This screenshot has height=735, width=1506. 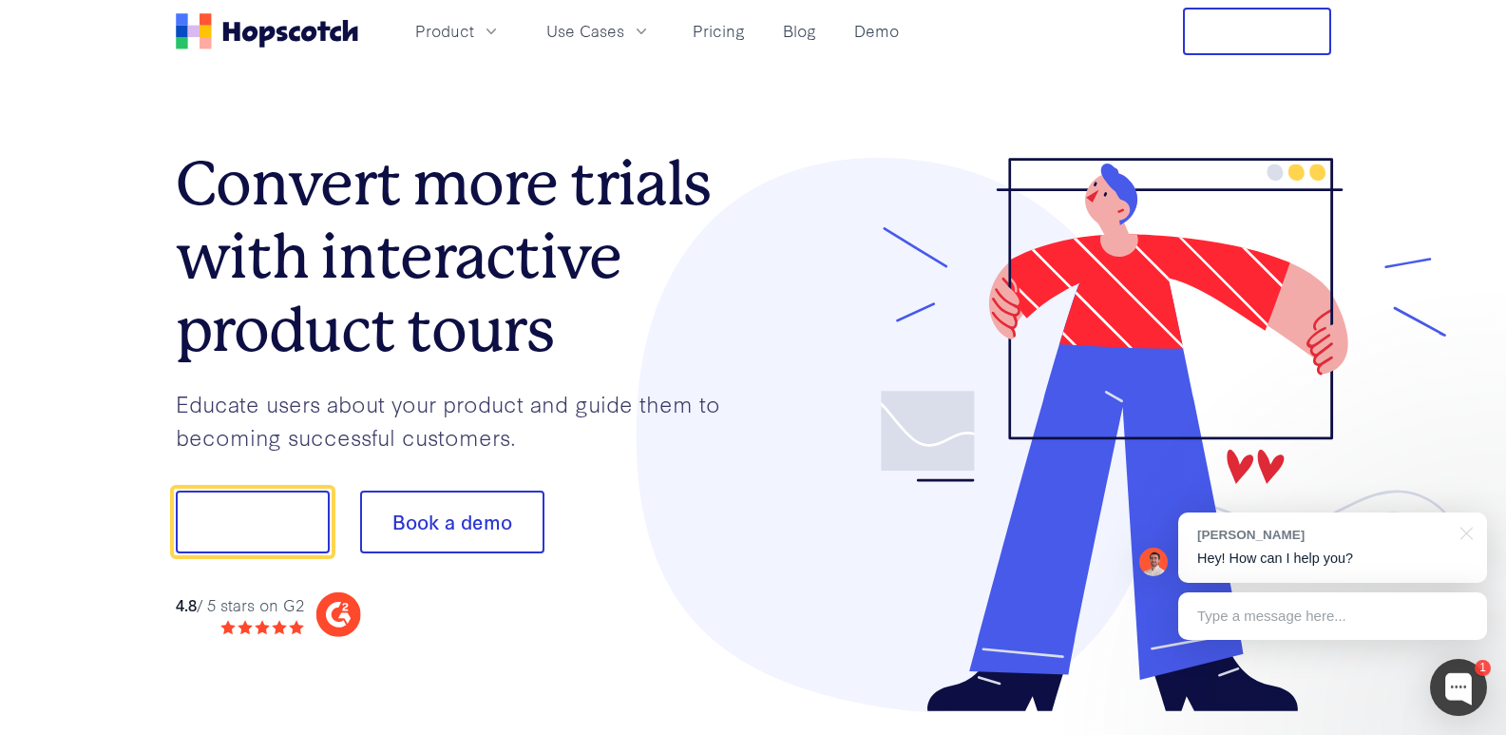 What do you see at coordinates (452, 522) in the screenshot?
I see `a: Book a demo` at bounding box center [452, 522].